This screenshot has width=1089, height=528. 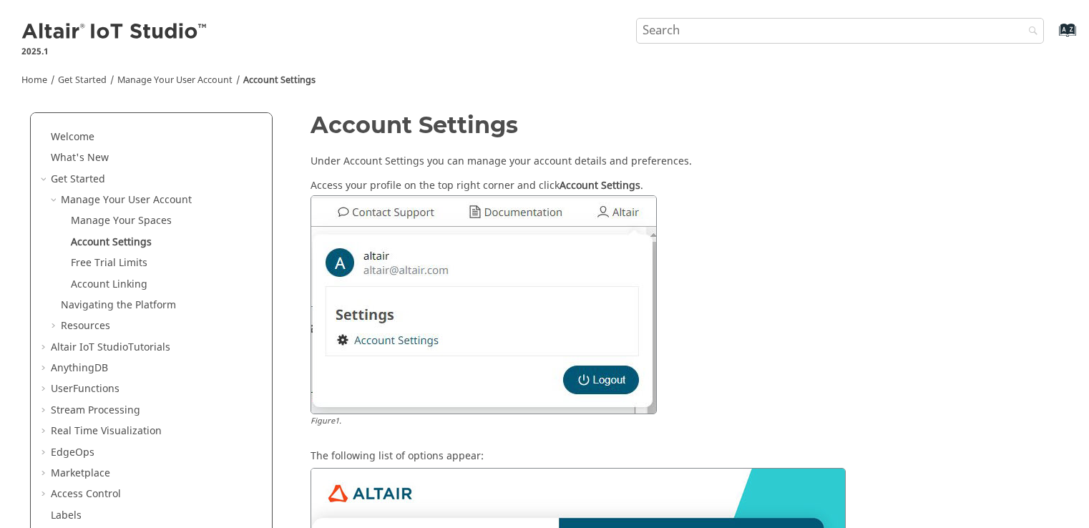 What do you see at coordinates (34, 80) in the screenshot?
I see `span: Home` at bounding box center [34, 80].